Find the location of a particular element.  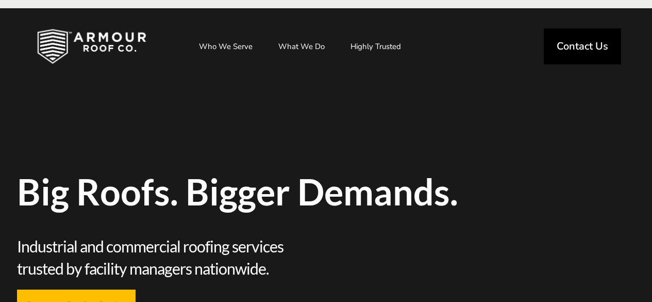

span: Industrial and commercial roofing services trusted by facility managers nationwide. is located at coordinates (172, 257).